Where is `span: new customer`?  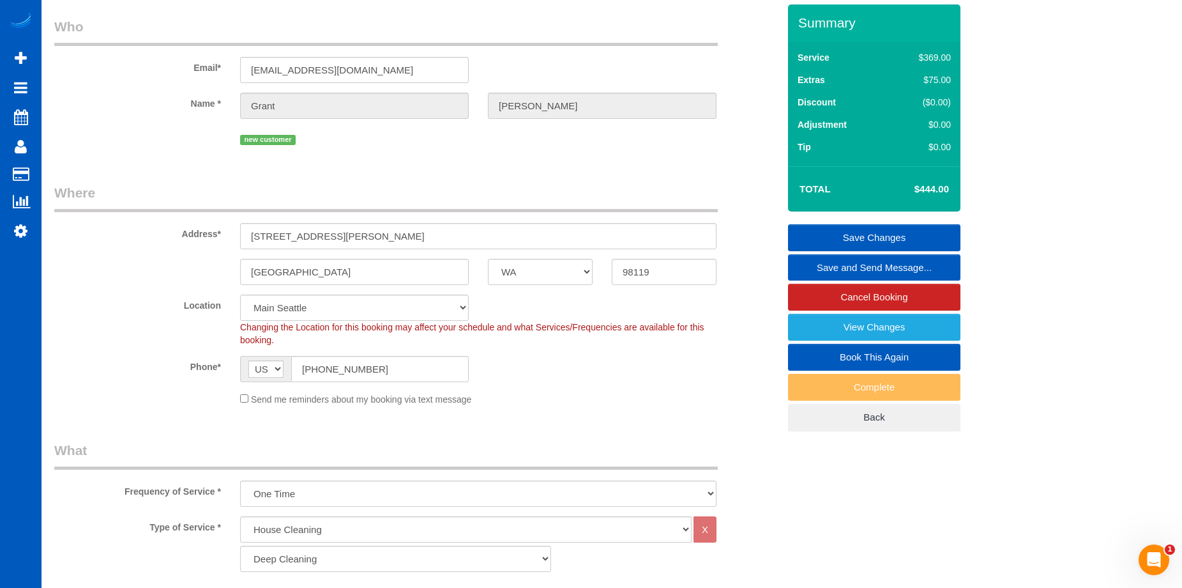 span: new customer is located at coordinates (268, 140).